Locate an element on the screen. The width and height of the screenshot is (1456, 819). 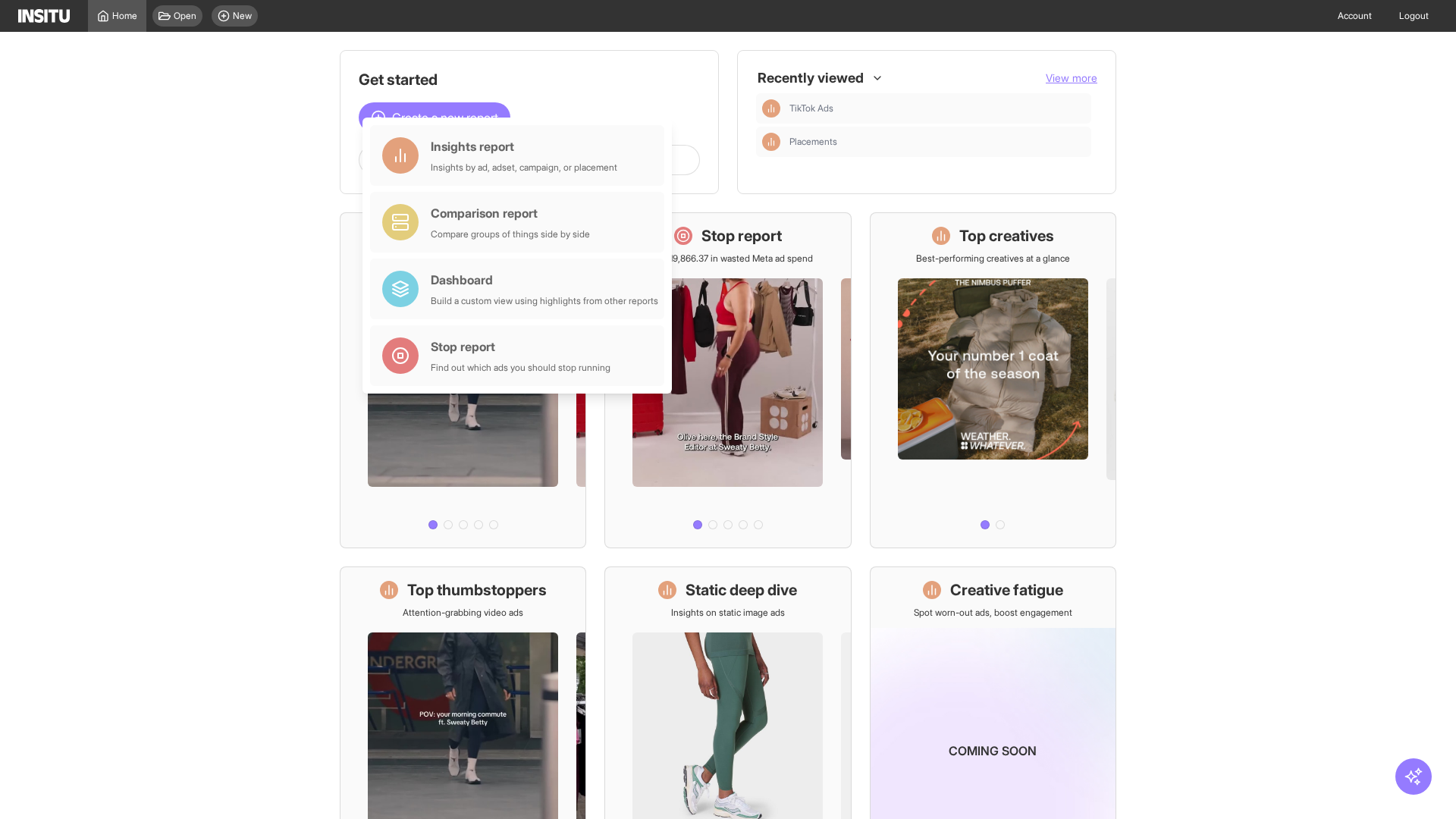
p: Insights on static image ads is located at coordinates (728, 613).